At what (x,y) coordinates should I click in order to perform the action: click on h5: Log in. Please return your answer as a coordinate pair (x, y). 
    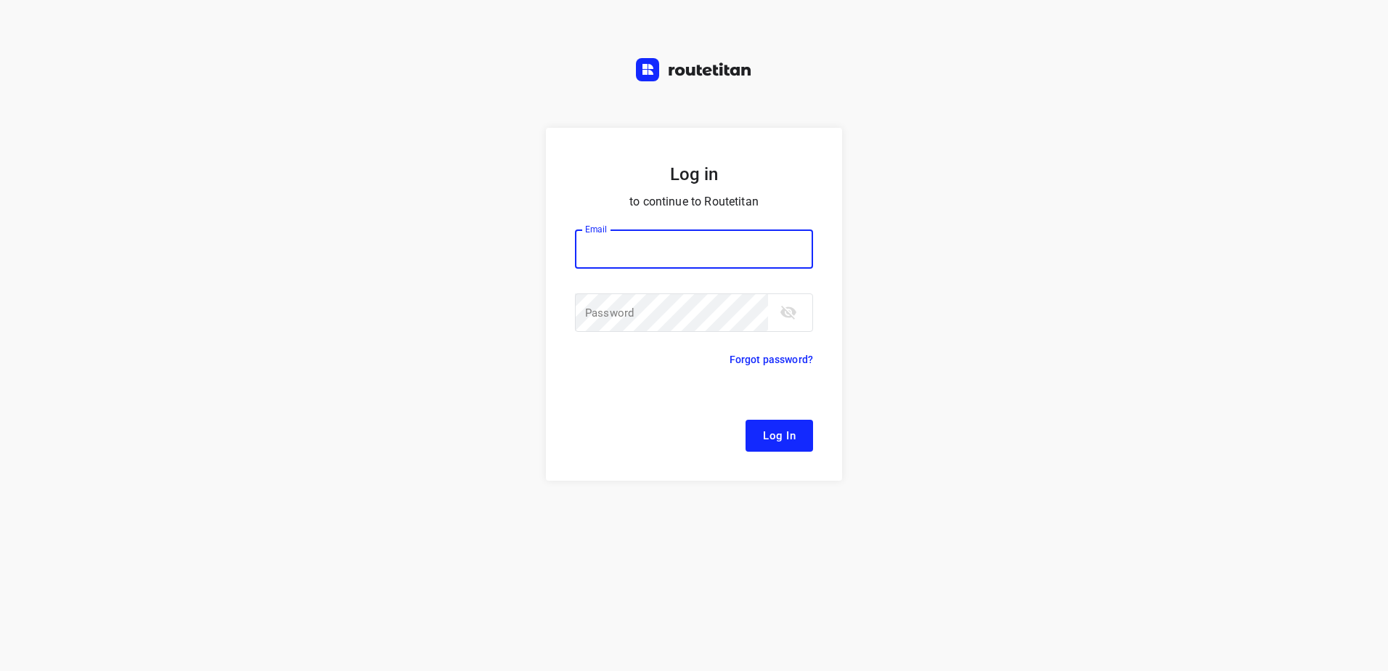
    Looking at the image, I should click on (694, 174).